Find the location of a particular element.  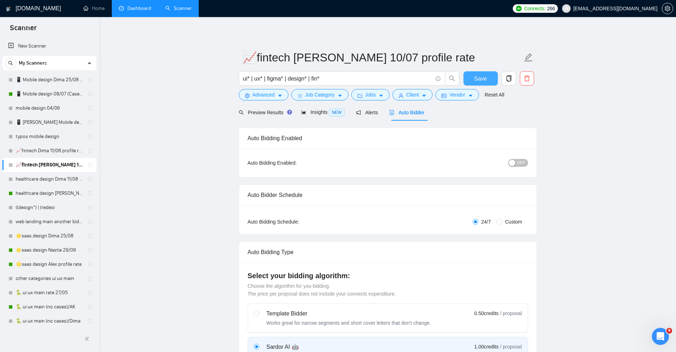

span: Save is located at coordinates (481, 78).